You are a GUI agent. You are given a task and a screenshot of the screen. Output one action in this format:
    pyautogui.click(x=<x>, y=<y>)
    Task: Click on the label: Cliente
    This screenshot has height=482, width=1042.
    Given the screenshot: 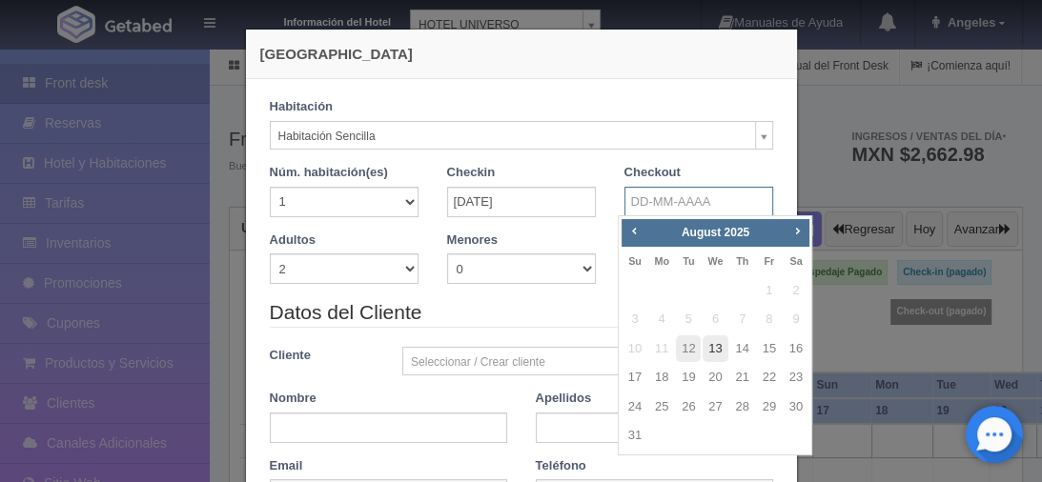 What is the action you would take?
    pyautogui.click(x=322, y=356)
    